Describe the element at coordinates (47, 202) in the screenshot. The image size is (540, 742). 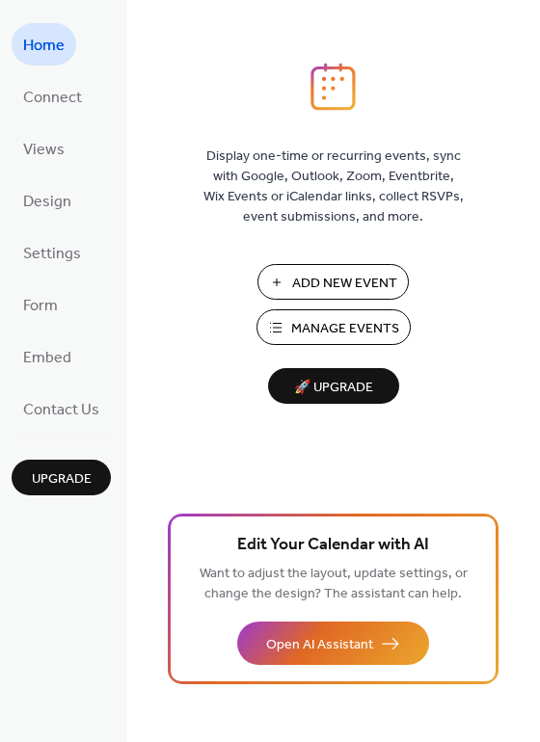
I see `span: Design` at that location.